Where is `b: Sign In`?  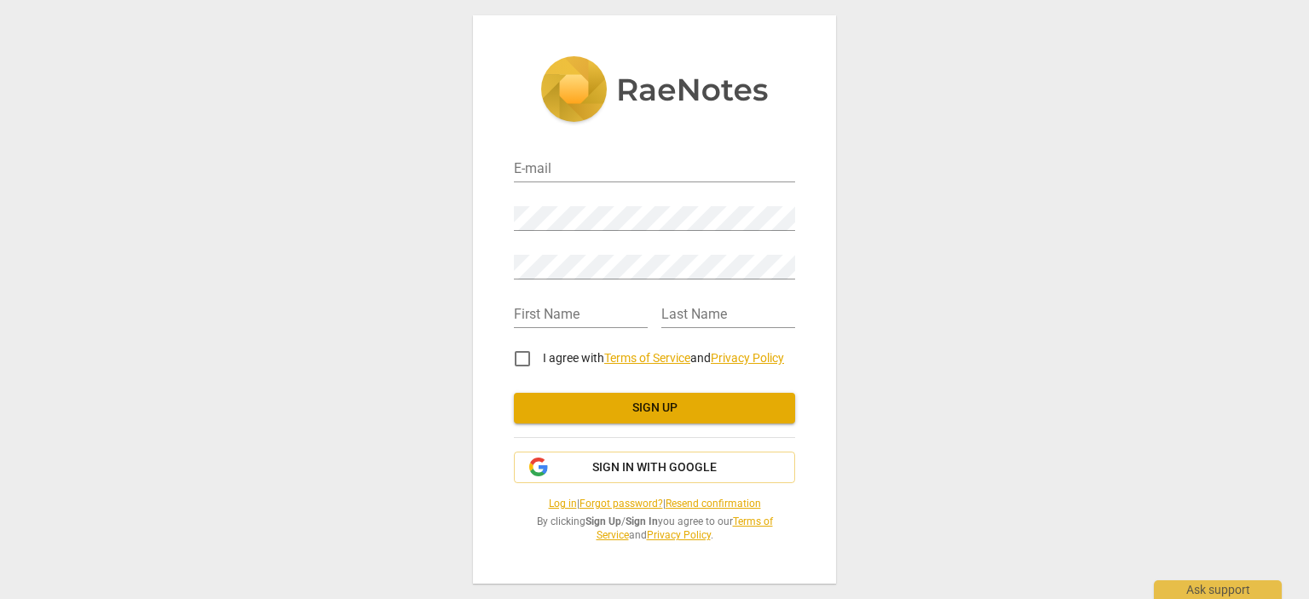
b: Sign In is located at coordinates (642, 522).